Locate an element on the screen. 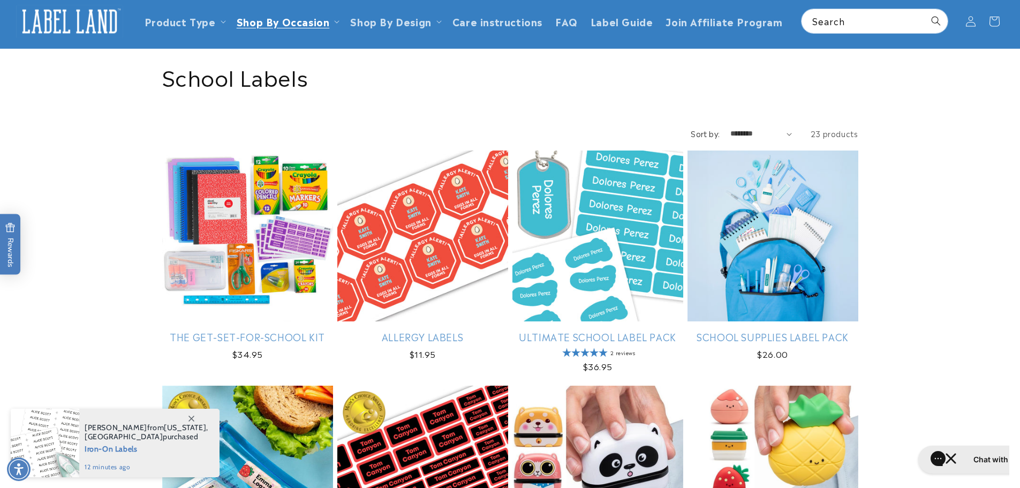  a: Product Type is located at coordinates (180, 21).